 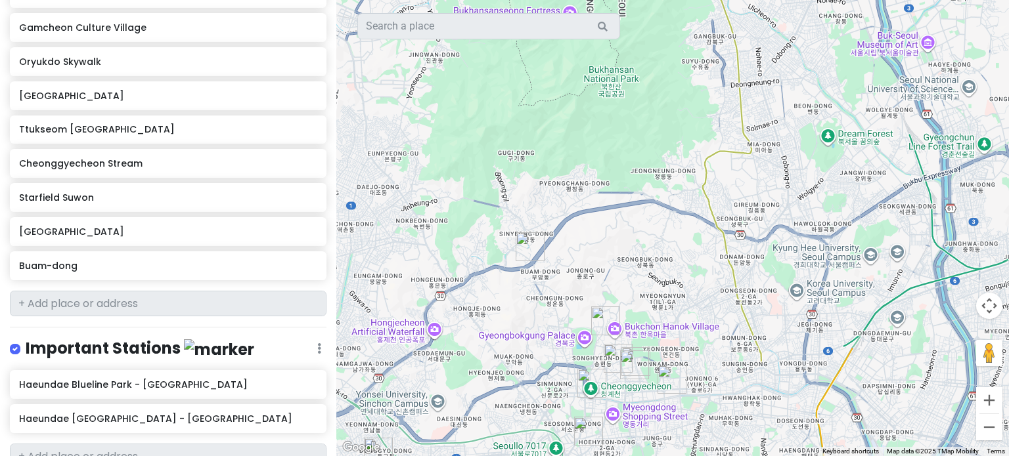 I want to click on a: Open this area in Google Maps (opens a new window), so click(x=361, y=448).